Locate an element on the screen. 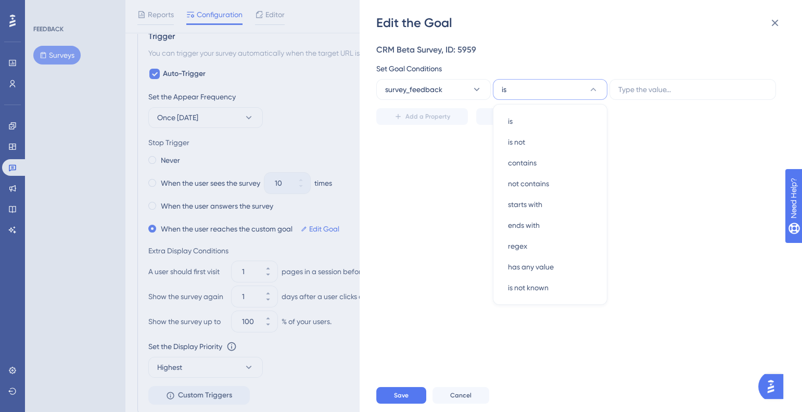 This screenshot has width=802, height=412. span: Save is located at coordinates (401, 395).